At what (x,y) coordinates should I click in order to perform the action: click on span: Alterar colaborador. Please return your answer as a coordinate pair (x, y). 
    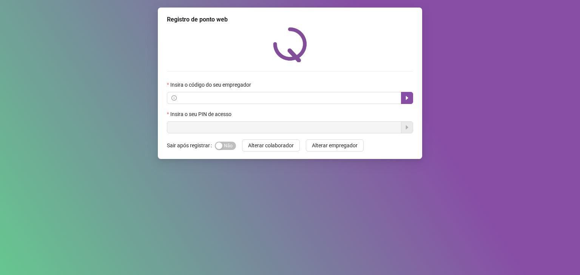
    Looking at the image, I should click on (271, 146).